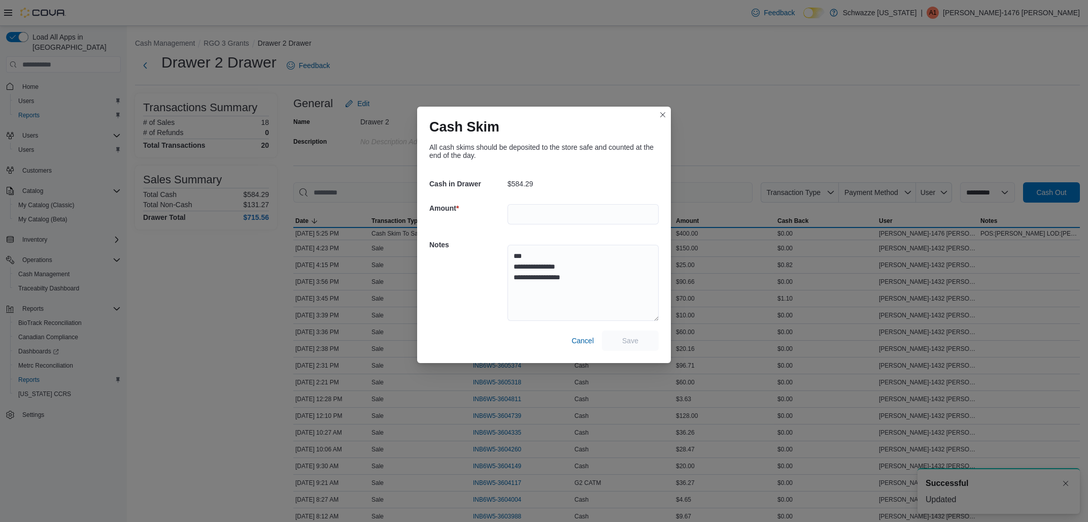 This screenshot has width=1088, height=522. I want to click on div: All cash skims should be deposited to the store safe and counted at the end of the day., so click(544, 151).